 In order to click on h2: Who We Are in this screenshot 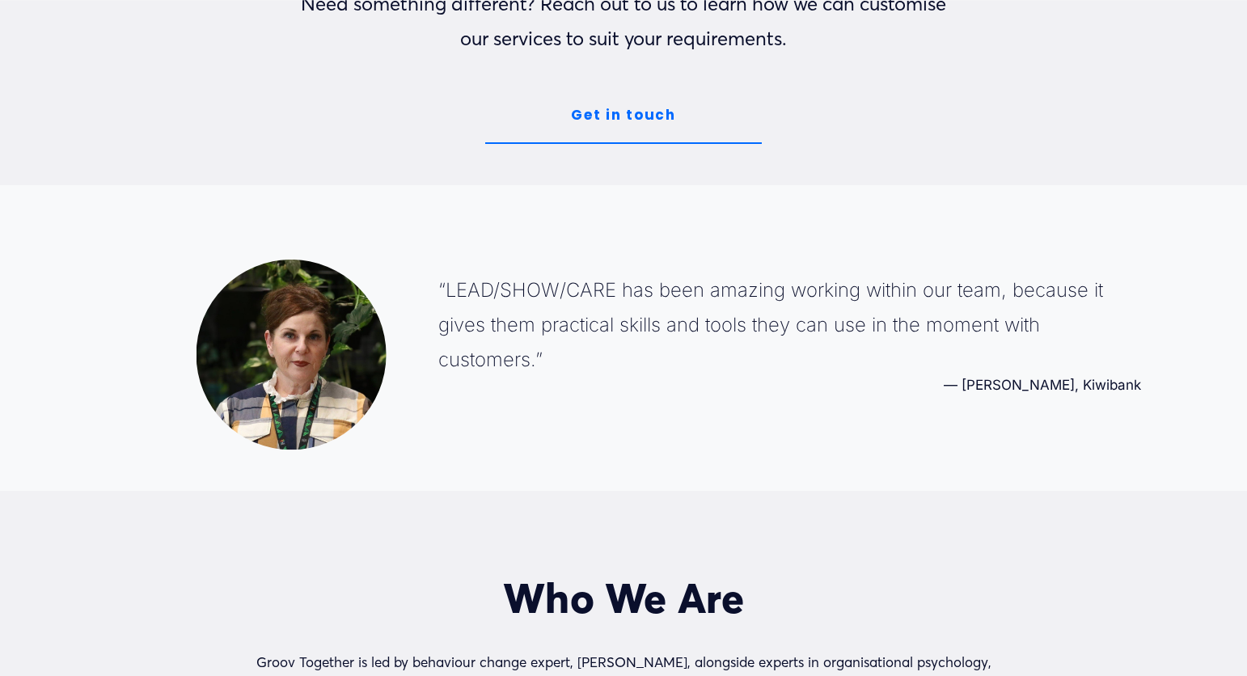, I will do `click(623, 598)`.